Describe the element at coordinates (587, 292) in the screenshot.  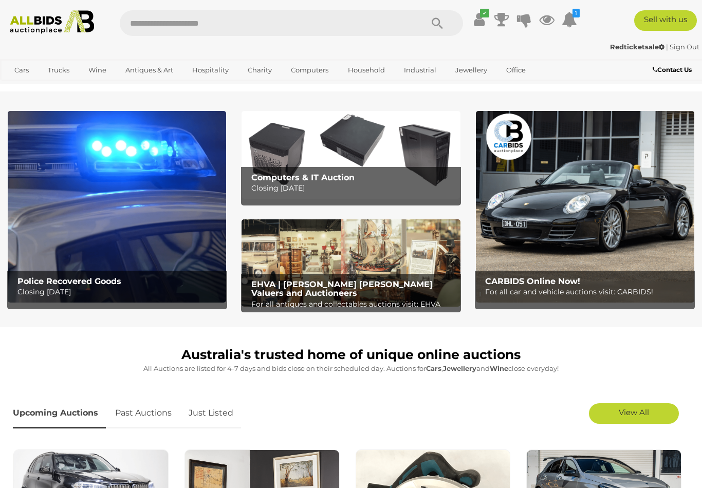
I see `p: For all car and vehicle auctions visit: CARBIDS!` at that location.